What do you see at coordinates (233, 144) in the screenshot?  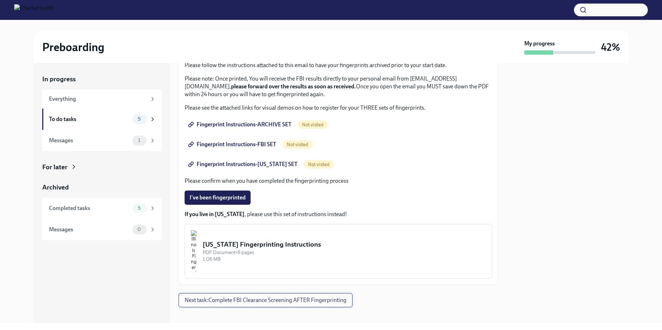 I see `a: Fingerprint Instructions-FBI SET` at bounding box center [233, 144].